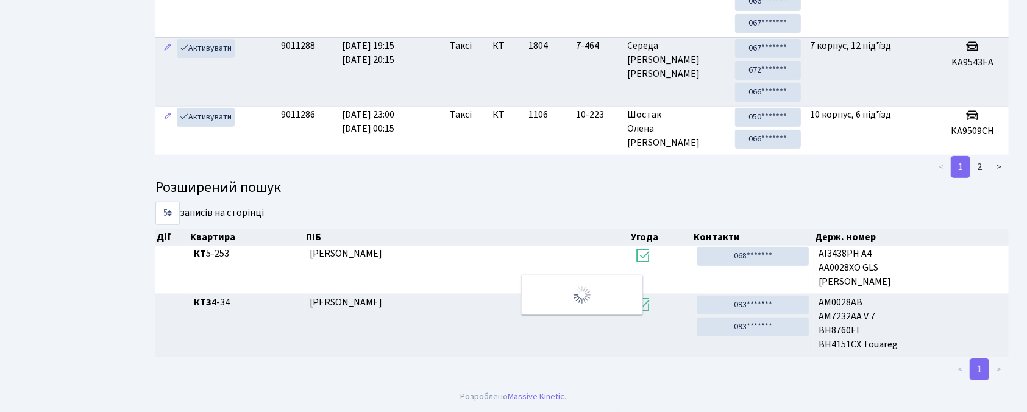 This screenshot has height=412, width=1027. I want to click on th: Дії, so click(172, 237).